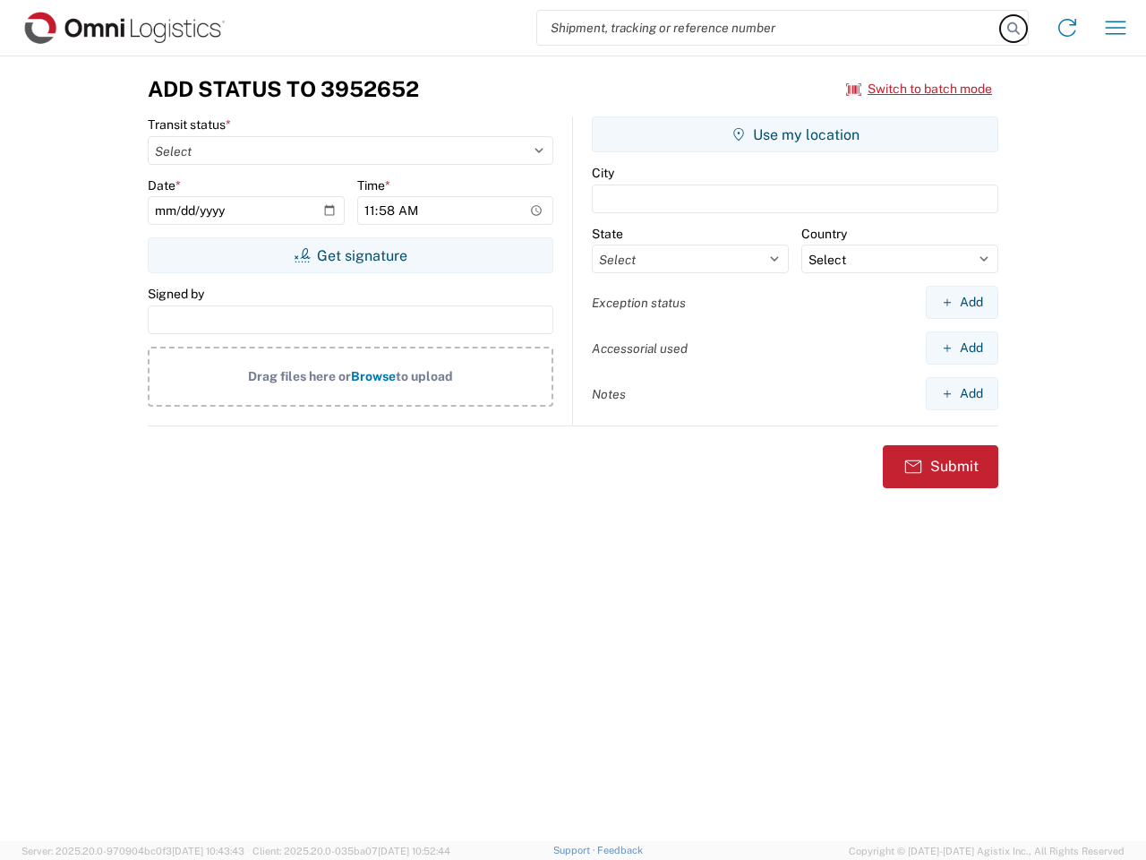 The width and height of the screenshot is (1146, 860). What do you see at coordinates (640, 348) in the screenshot?
I see `label: Accessorial used` at bounding box center [640, 348].